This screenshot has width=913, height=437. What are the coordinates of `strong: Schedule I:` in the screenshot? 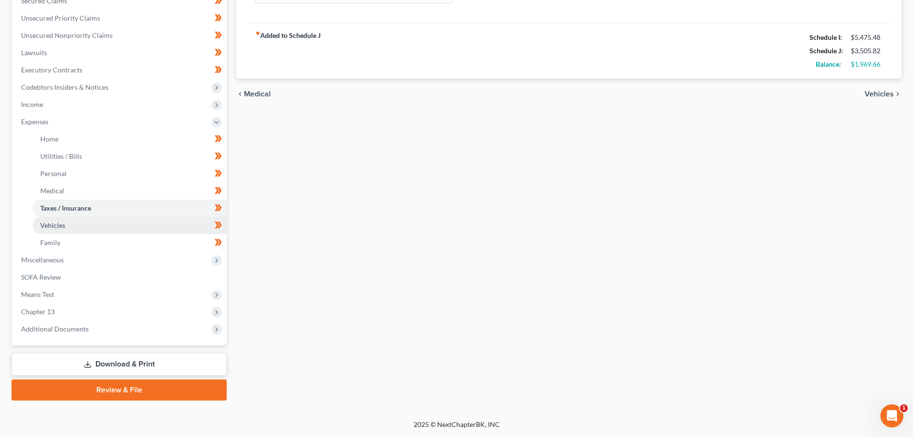 It's located at (826, 37).